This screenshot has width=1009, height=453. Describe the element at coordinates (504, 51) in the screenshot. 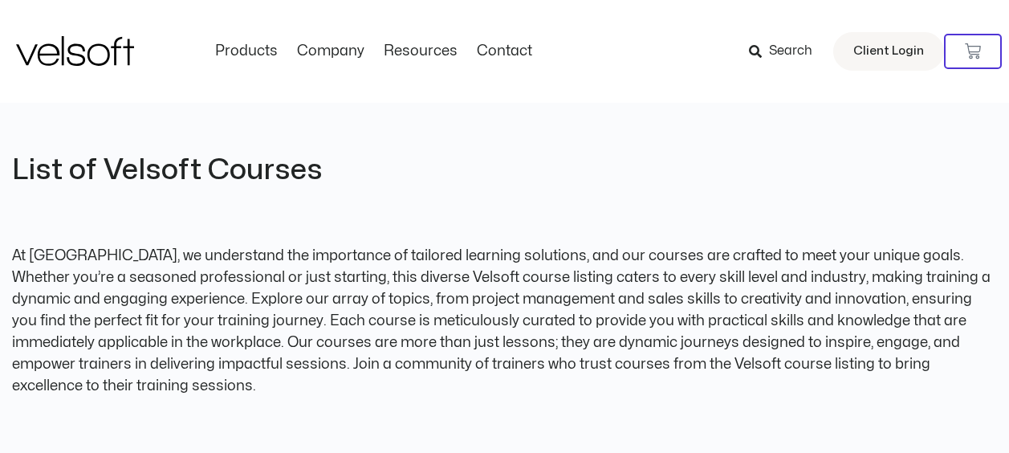

I see `a: ContactMenu Toggle` at that location.